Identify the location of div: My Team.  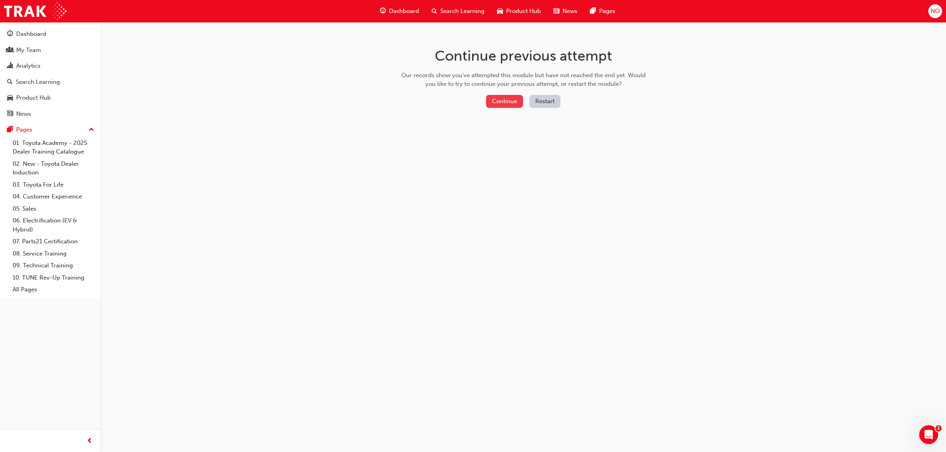
(28, 50).